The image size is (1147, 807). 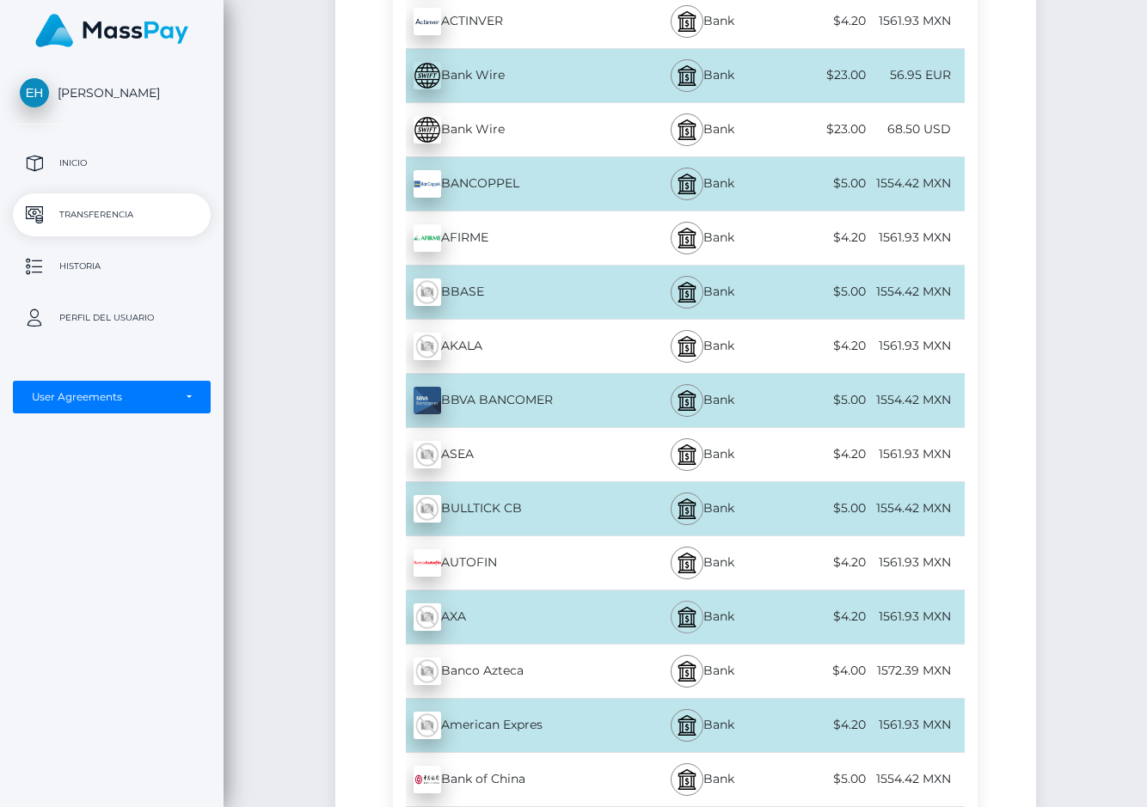 I want to click on img: gsAbPJdzrDzUAAAAABJRU5ErkJggg==, so click(x=427, y=21).